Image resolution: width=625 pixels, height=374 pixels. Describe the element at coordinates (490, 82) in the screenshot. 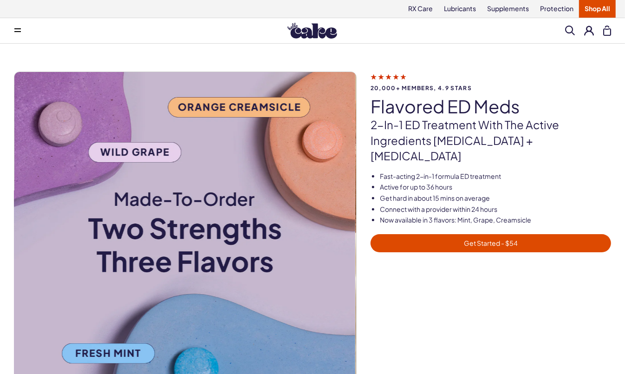

I see `a: 20,000+ members, 4.9 stars` at that location.